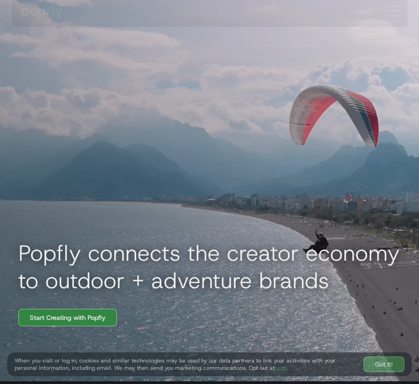  What do you see at coordinates (209, 267) in the screenshot?
I see `h1: Popfly connects the creator economy to outdoor + adventure brands` at bounding box center [209, 267].